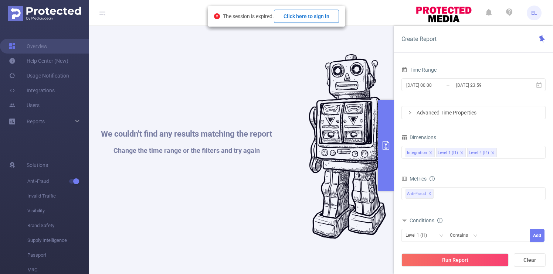 This screenshot has width=553, height=274. I want to click on span: Solutions, so click(37, 165).